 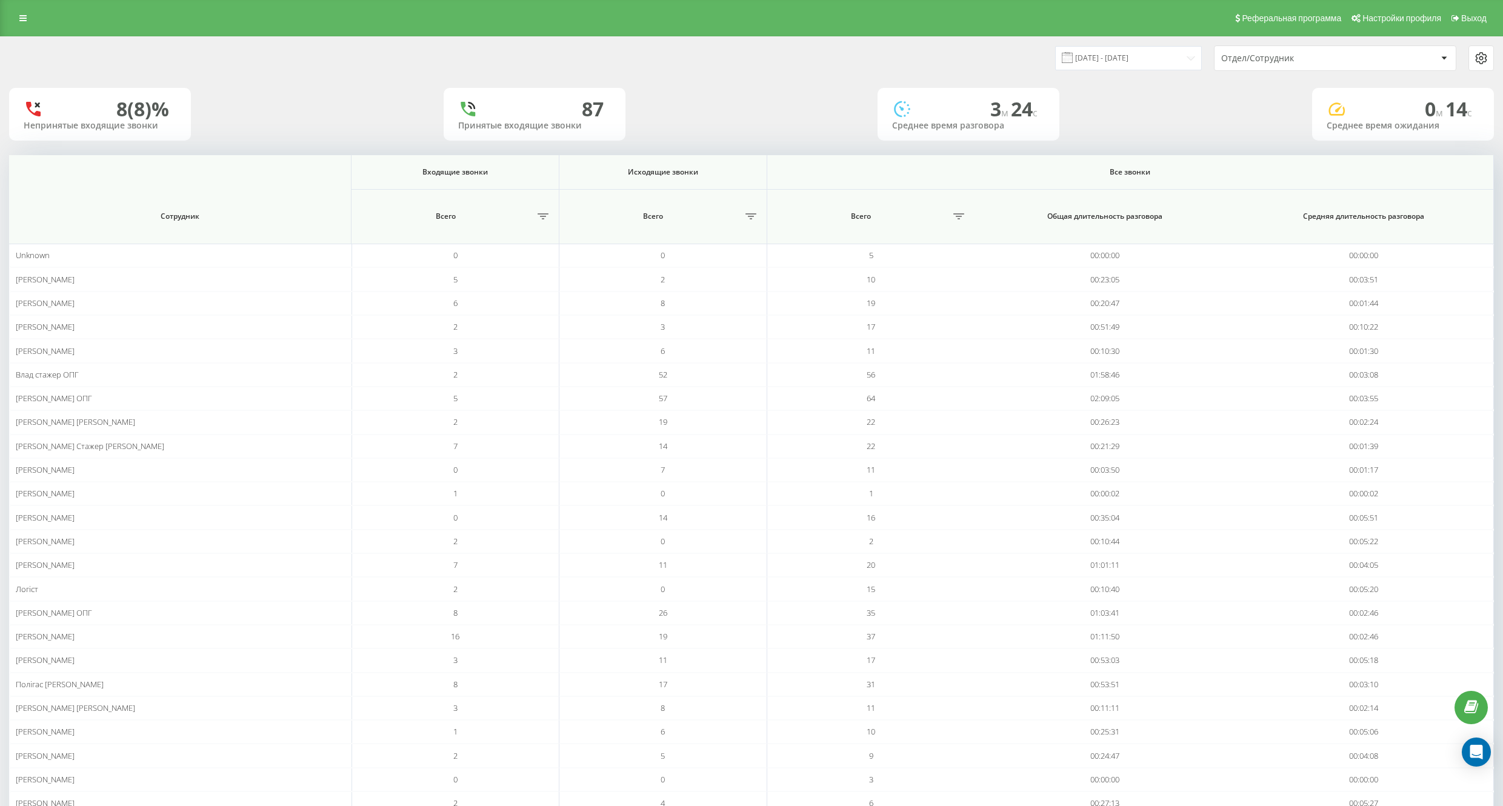 What do you see at coordinates (1364, 398) in the screenshot?
I see `td: 00:03:55` at bounding box center [1364, 398].